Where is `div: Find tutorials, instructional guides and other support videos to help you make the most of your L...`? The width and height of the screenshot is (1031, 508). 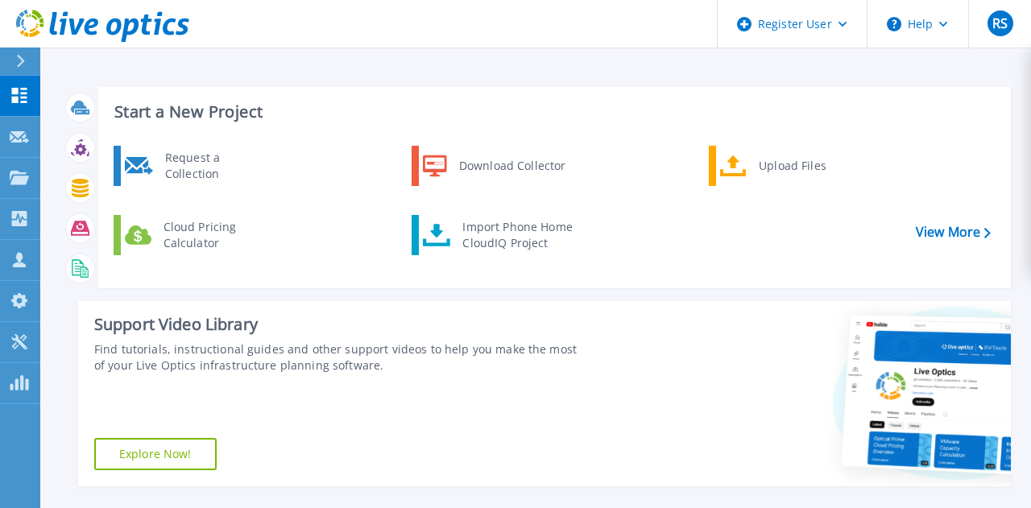
div: Find tutorials, instructional guides and other support videos to help you make the most of your L... is located at coordinates (337, 358).